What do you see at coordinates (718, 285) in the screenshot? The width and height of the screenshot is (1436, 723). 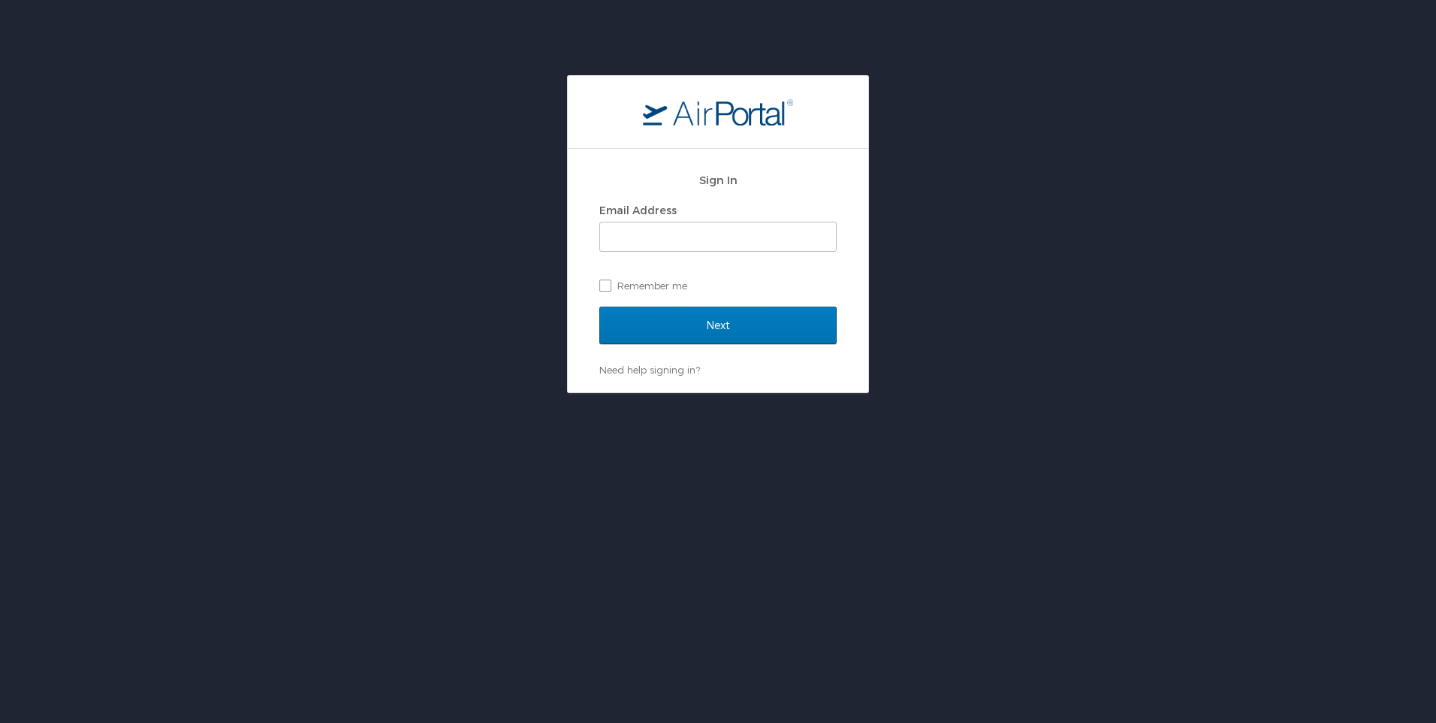 I see `label: Remember me` at bounding box center [718, 285].